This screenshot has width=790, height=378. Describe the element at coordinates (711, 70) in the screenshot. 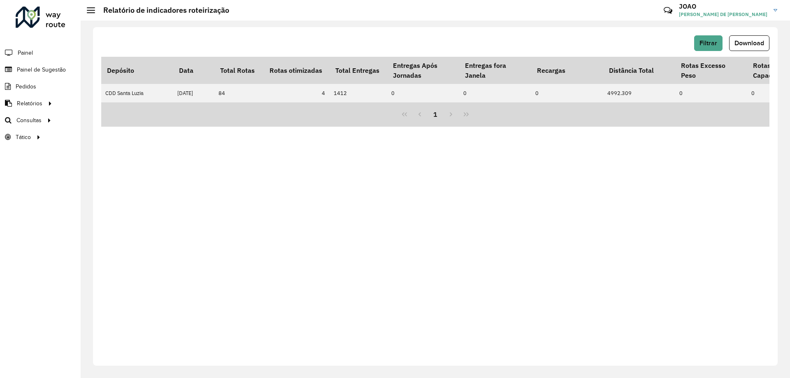

I see `th: Rotas Excesso Peso` at that location.